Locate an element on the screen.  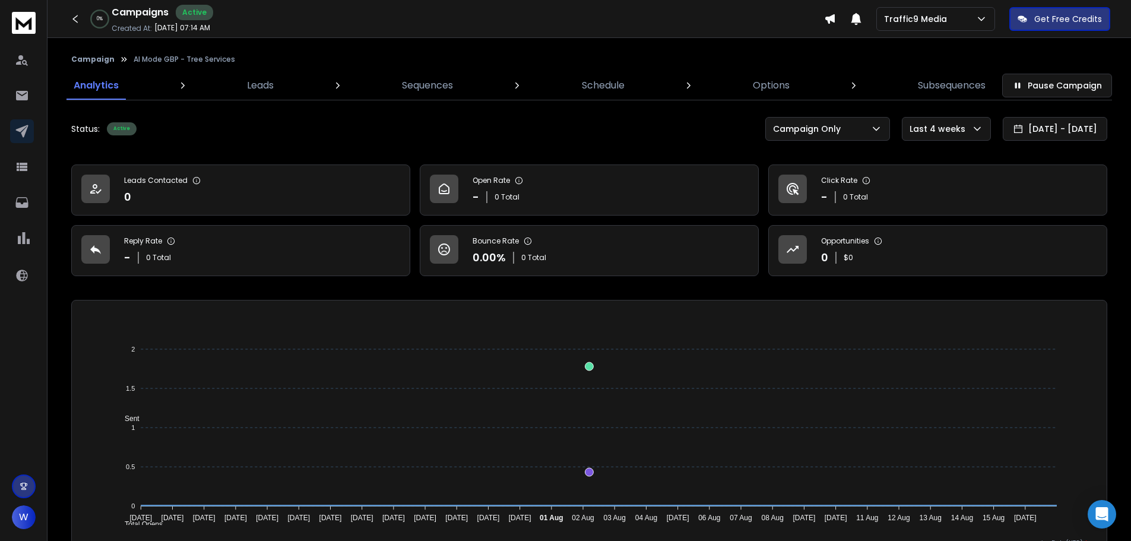
tspan: 07 Aug is located at coordinates (740, 518).